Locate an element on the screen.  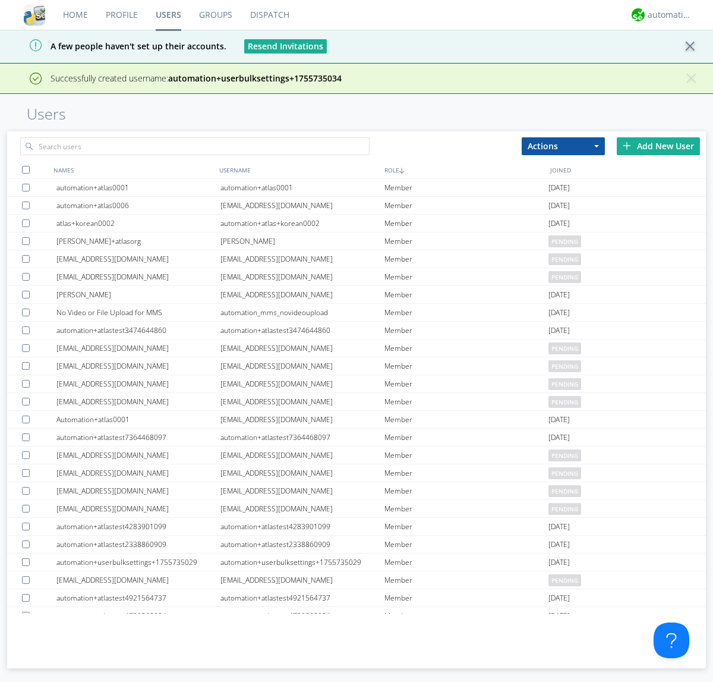
img: cddb5a64eb264b2086981ab96f4c1ba7 is located at coordinates (34, 15).